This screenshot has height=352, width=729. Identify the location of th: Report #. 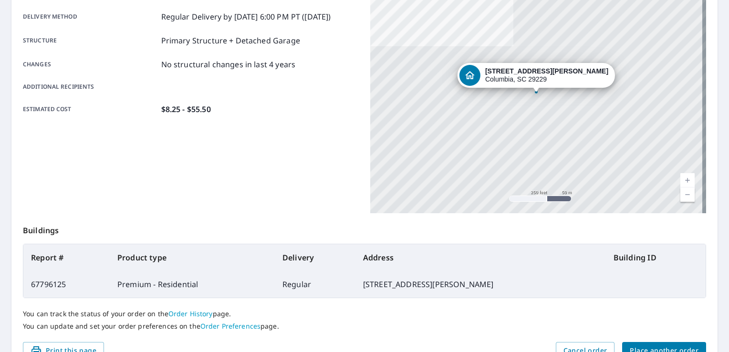
(66, 258).